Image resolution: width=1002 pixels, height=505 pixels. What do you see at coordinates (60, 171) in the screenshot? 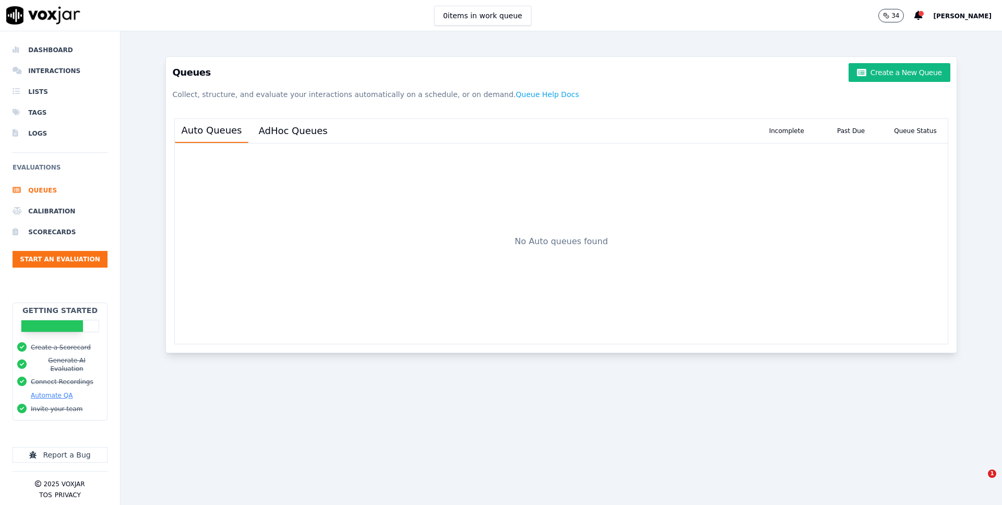
I see `h6: Evaluations` at bounding box center [60, 171].